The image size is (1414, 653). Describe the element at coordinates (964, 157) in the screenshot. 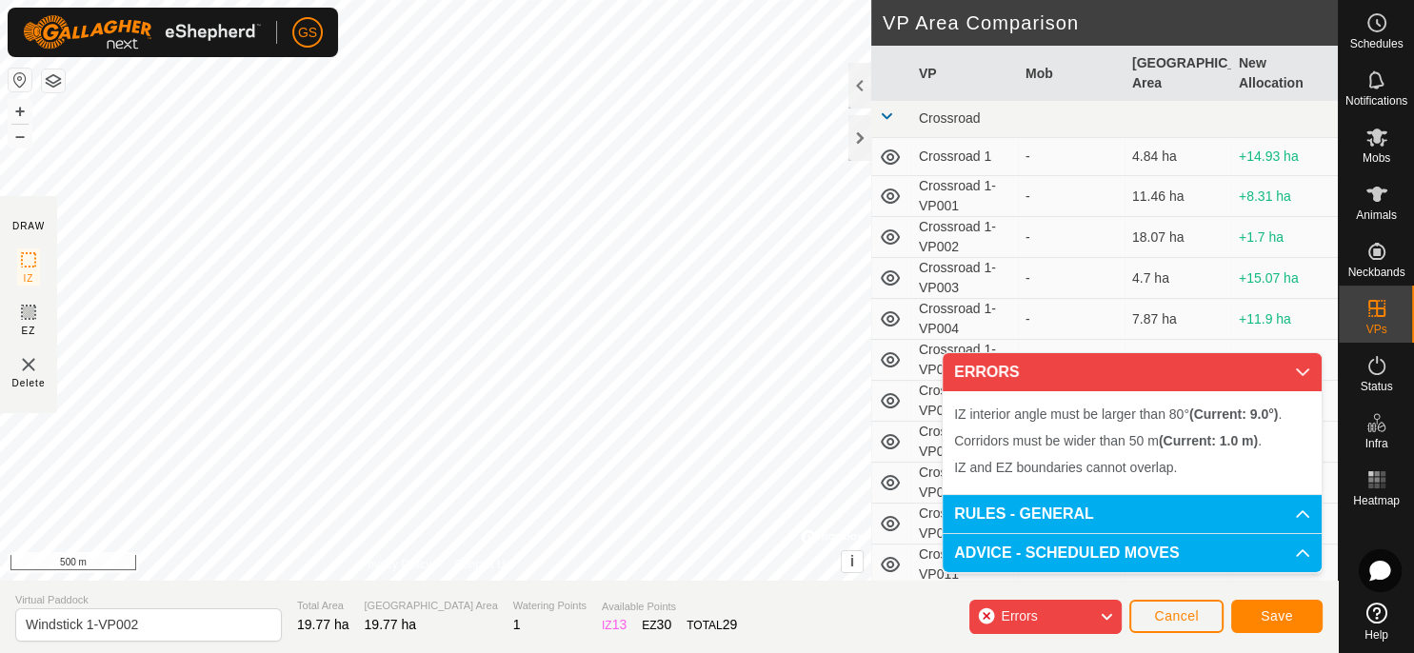

I see `td: Crossroad 1` at that location.